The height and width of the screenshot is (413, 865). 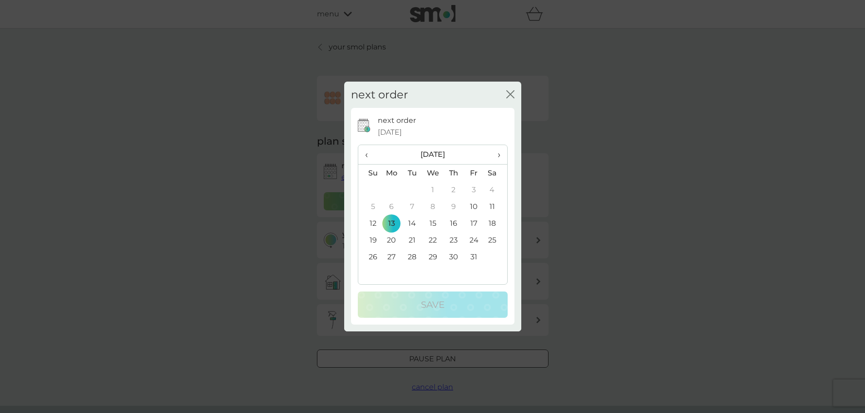 I want to click on td: 16, so click(x=453, y=223).